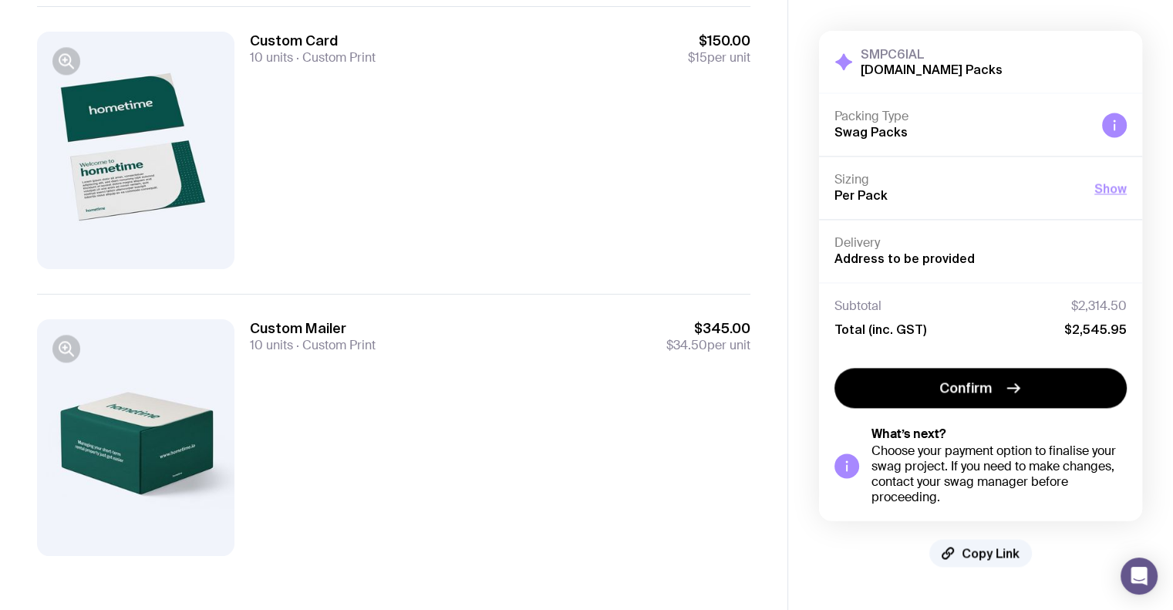 This screenshot has width=1173, height=610. Describe the element at coordinates (1095, 329) in the screenshot. I see `span: $2,545.95` at that location.